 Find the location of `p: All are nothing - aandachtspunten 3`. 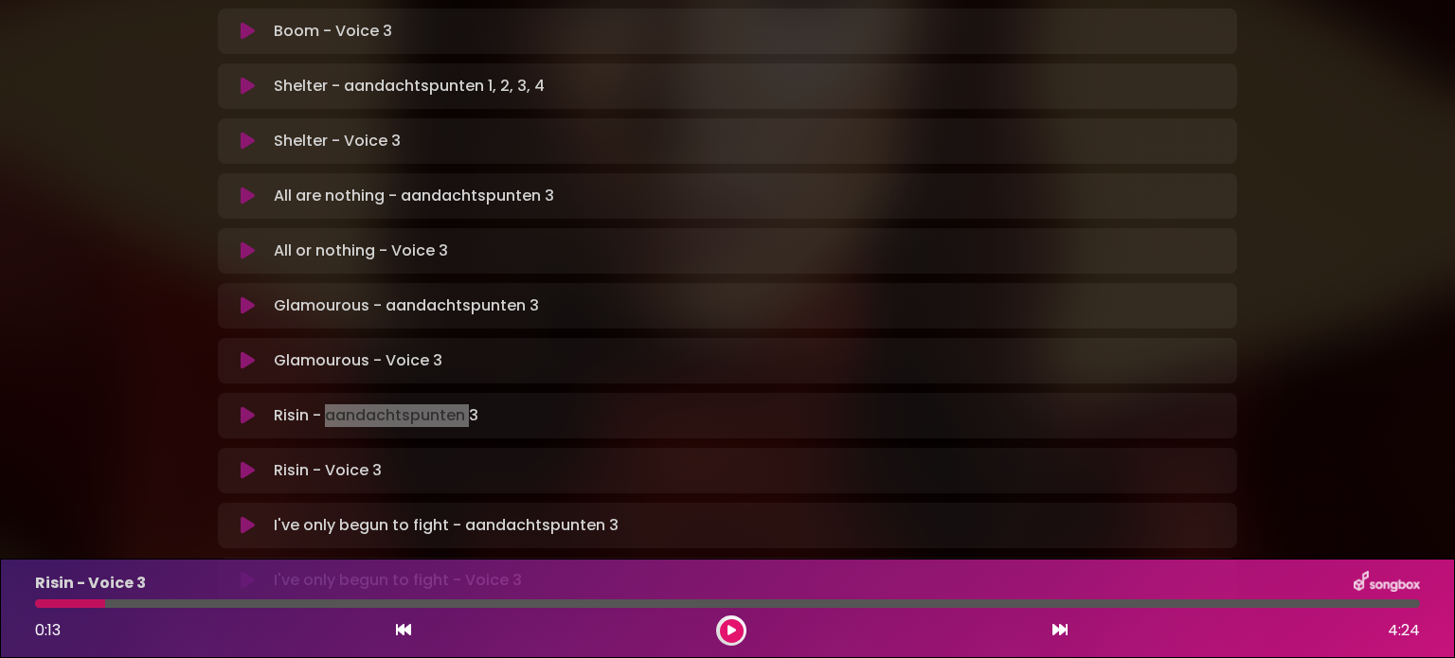

p: All are nothing - aandachtspunten 3 is located at coordinates (414, 196).